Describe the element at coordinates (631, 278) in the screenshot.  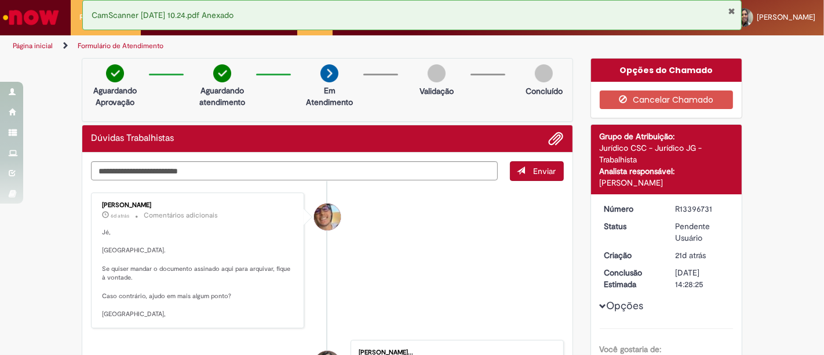
I see `dt: Conclusão Estimada` at that location.